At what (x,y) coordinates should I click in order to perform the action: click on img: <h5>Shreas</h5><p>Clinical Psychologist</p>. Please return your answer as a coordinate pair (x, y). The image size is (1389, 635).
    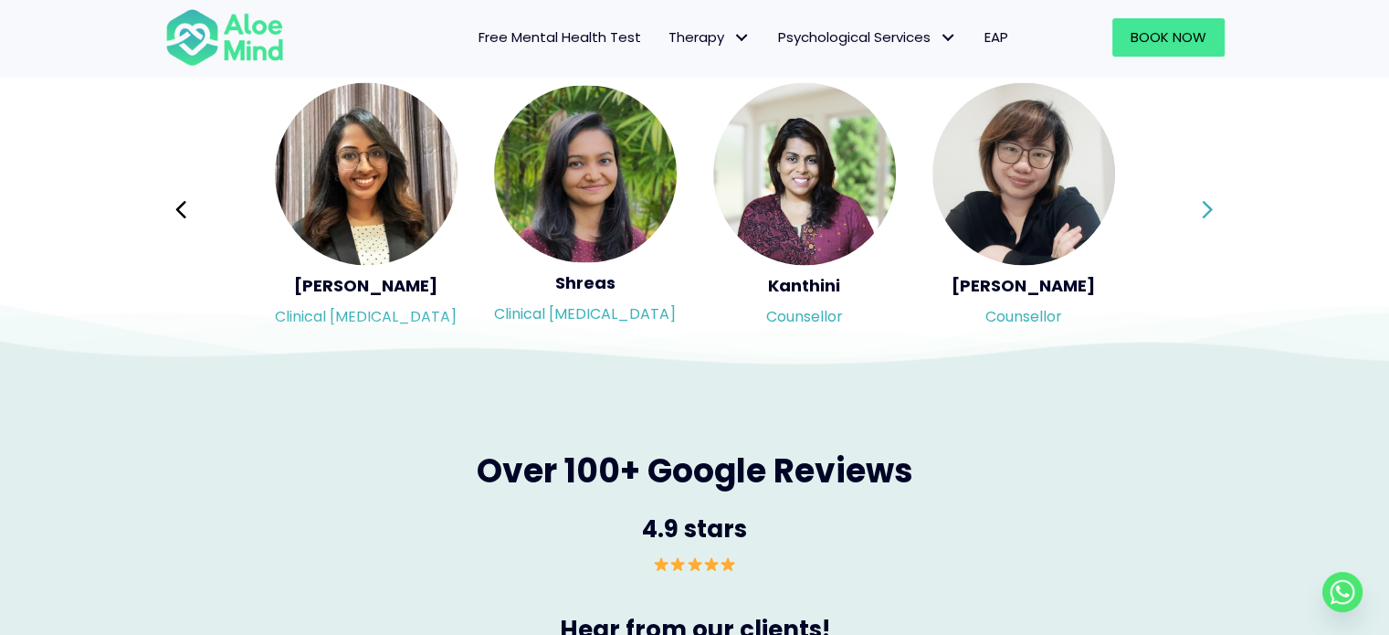
    Looking at the image, I should click on (585, 174).